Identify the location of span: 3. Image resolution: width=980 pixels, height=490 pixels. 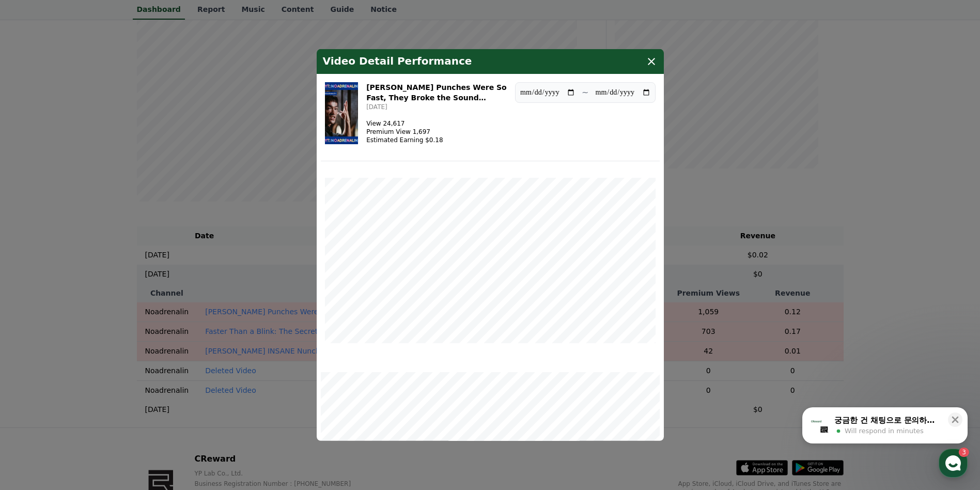
(106, 331).